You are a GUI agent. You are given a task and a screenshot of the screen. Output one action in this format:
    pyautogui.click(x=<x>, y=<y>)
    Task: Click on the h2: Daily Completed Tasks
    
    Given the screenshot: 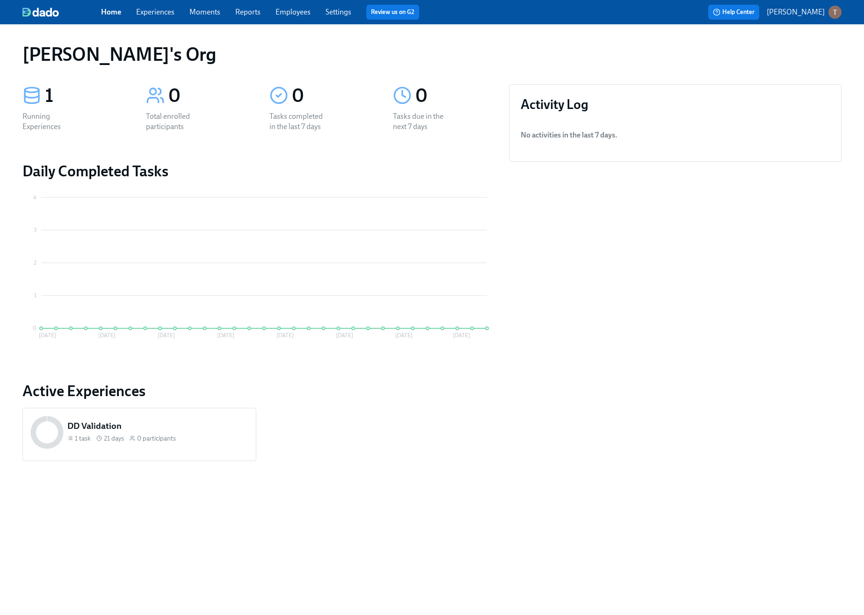 What is the action you would take?
    pyautogui.click(x=258, y=171)
    